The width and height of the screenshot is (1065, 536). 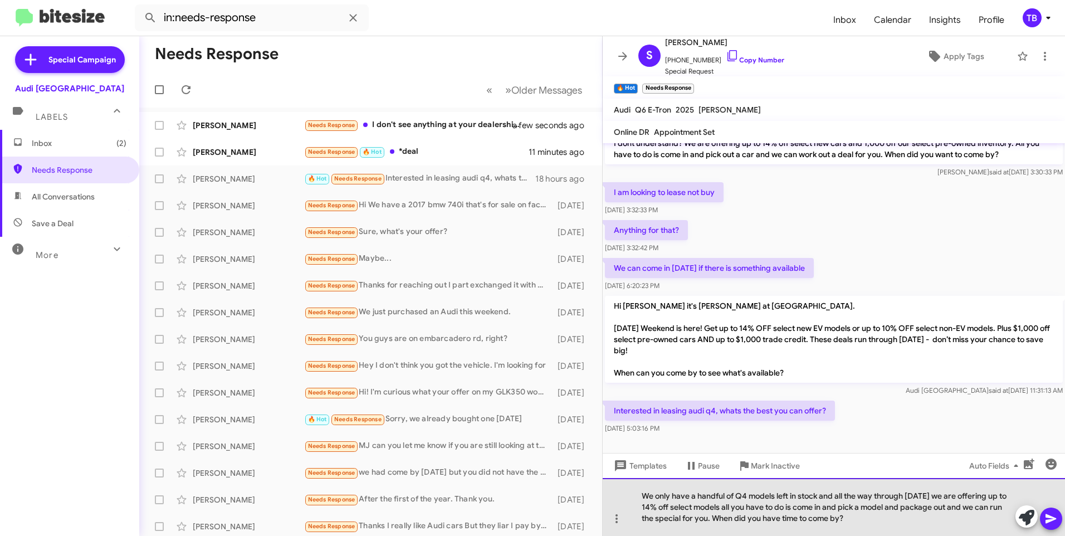 I want to click on div: TB, so click(x=1032, y=18).